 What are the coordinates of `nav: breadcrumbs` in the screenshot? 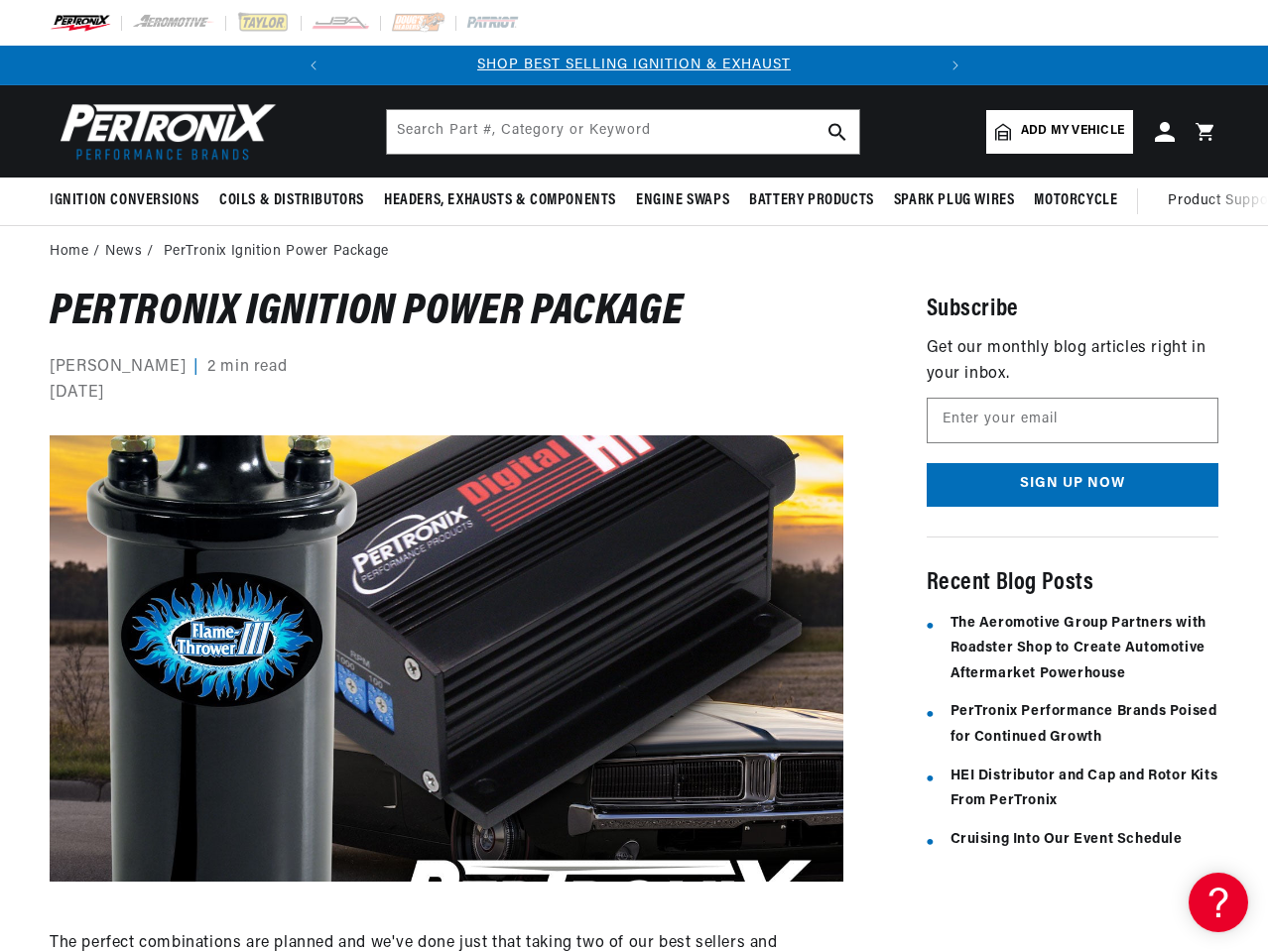 It's located at (634, 251).